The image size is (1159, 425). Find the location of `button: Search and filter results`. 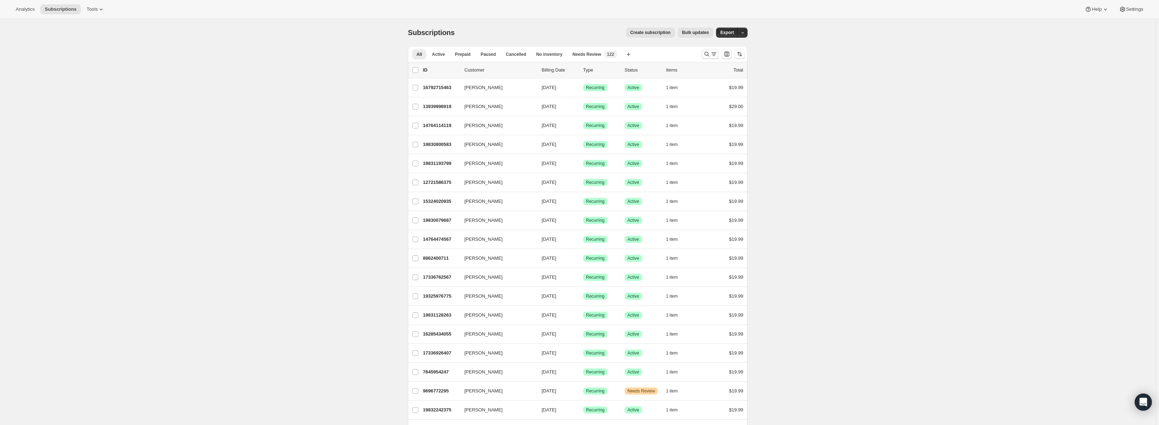

button: Search and filter results is located at coordinates (710, 54).